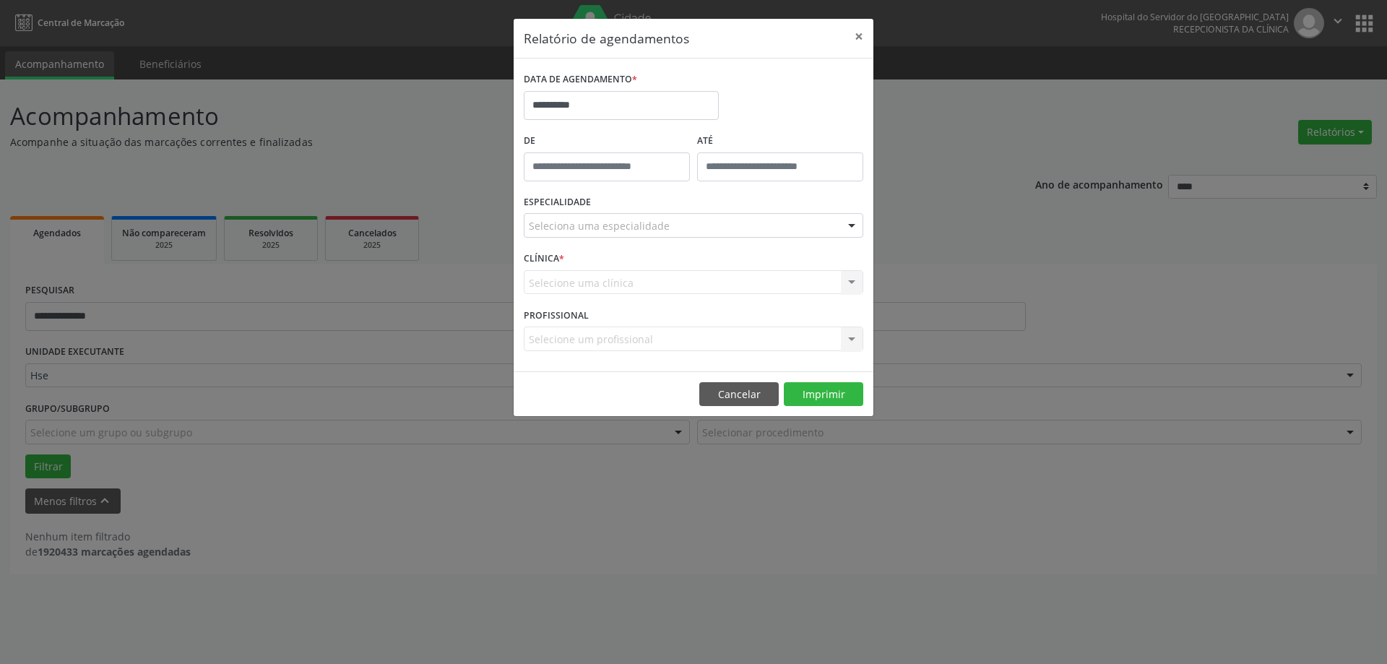 The image size is (1387, 664). I want to click on label: ATÉ, so click(780, 141).